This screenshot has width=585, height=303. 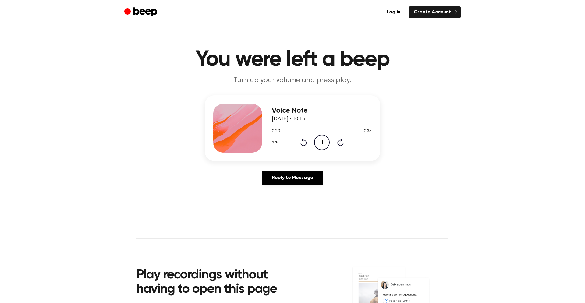 I want to click on button: 1.0x, so click(x=276, y=143).